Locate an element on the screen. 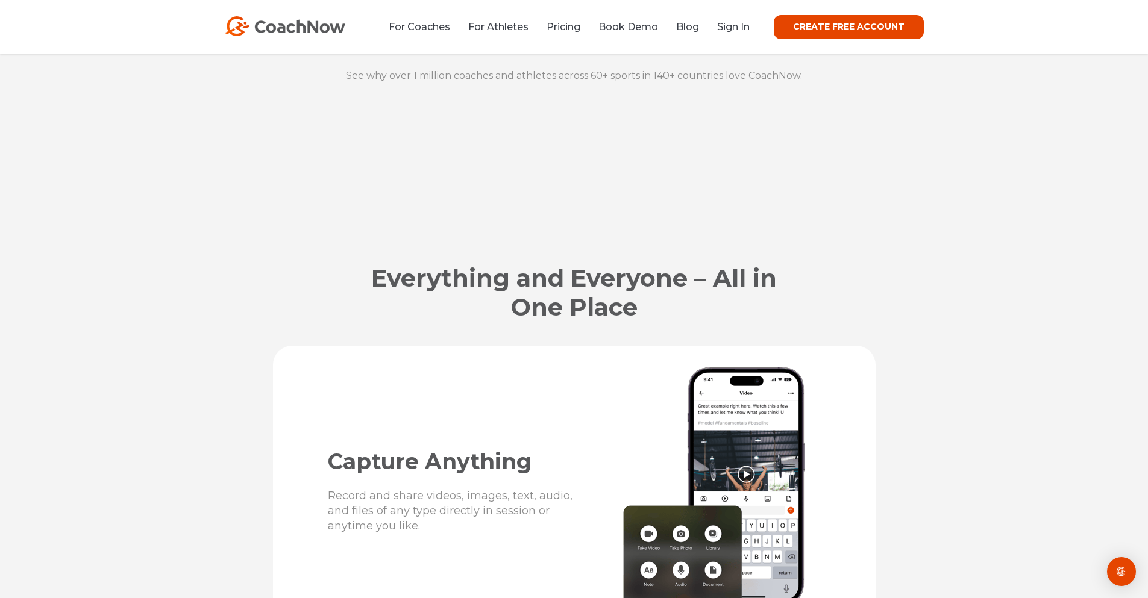 Image resolution: width=1148 pixels, height=598 pixels. a: For Coaches is located at coordinates (419, 27).